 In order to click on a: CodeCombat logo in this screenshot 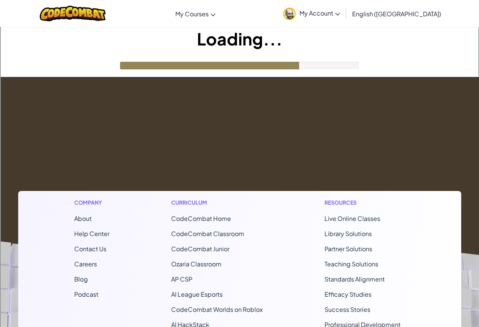, I will do `click(73, 13)`.